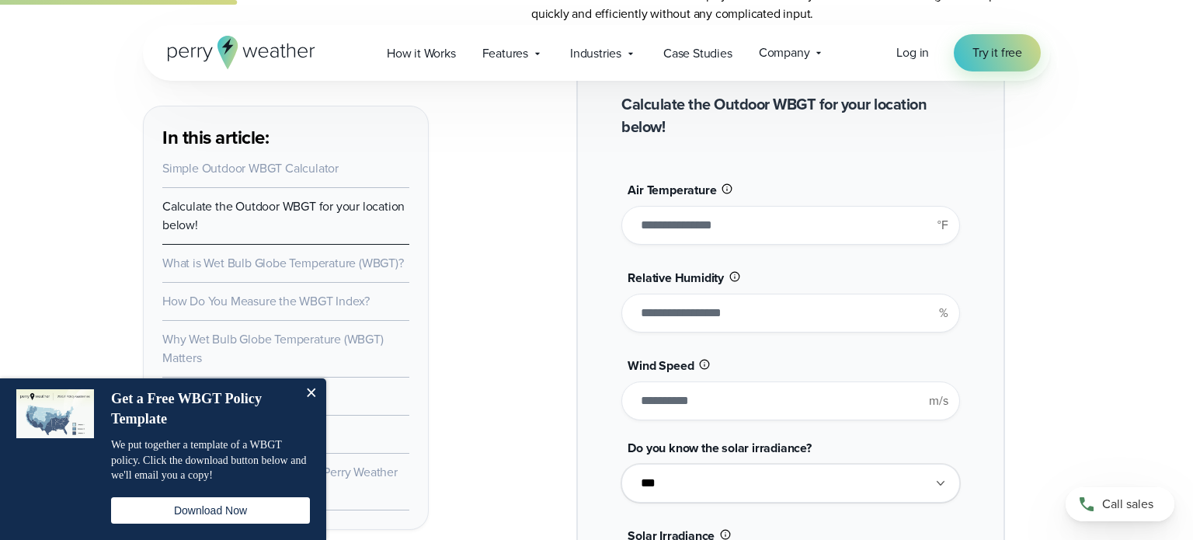  I want to click on a: Watch how our customers use Perry Weather to calculate WBGT, so click(280, 481).